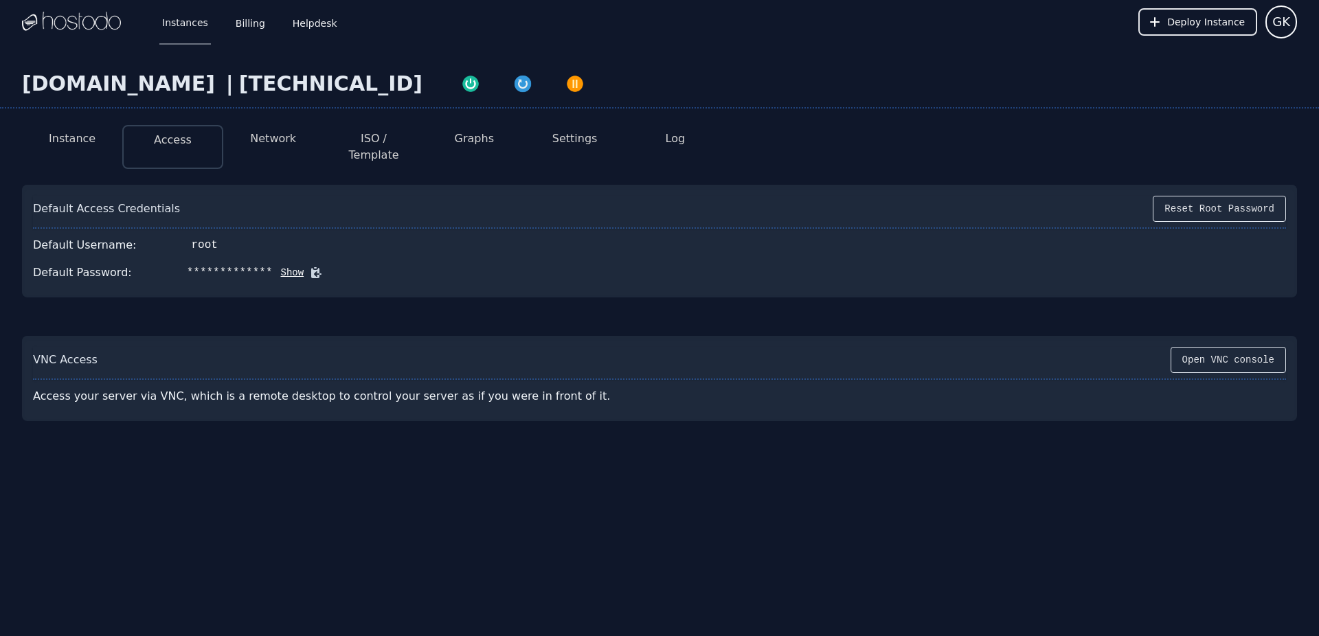  I want to click on div: Access your server via VNC, which is a remote desktop to control your server as if you were in fr..., so click(341, 396).